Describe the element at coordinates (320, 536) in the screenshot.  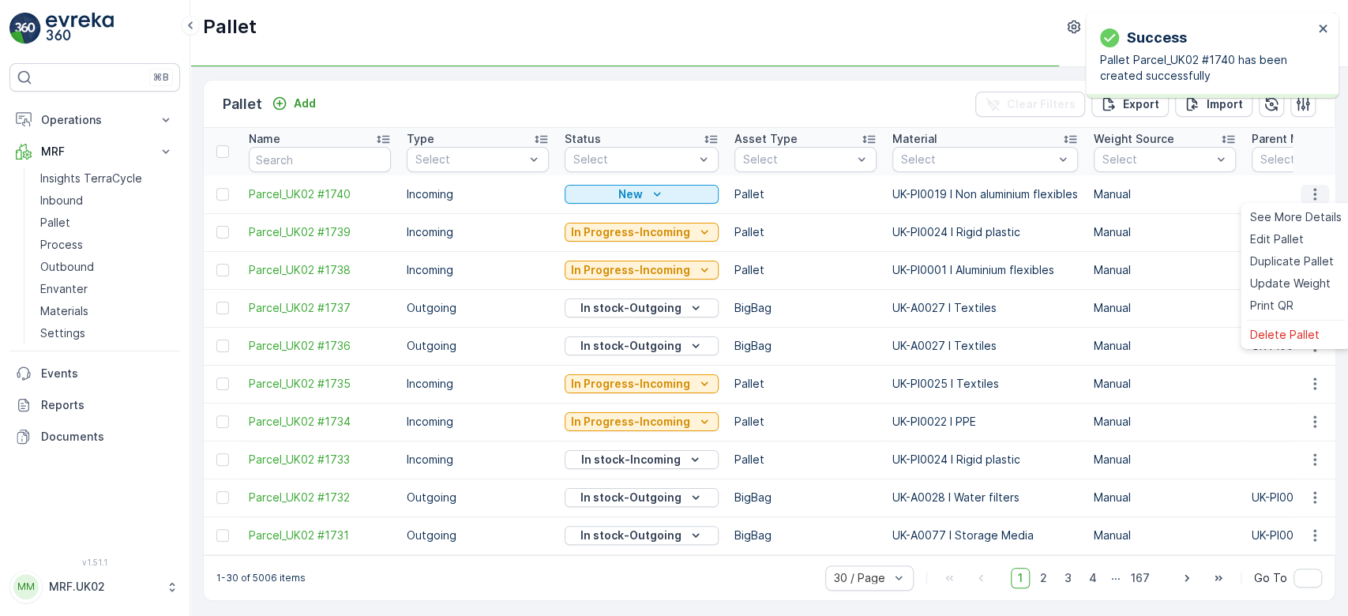
I see `a: Parcel_UK02 #1731` at that location.